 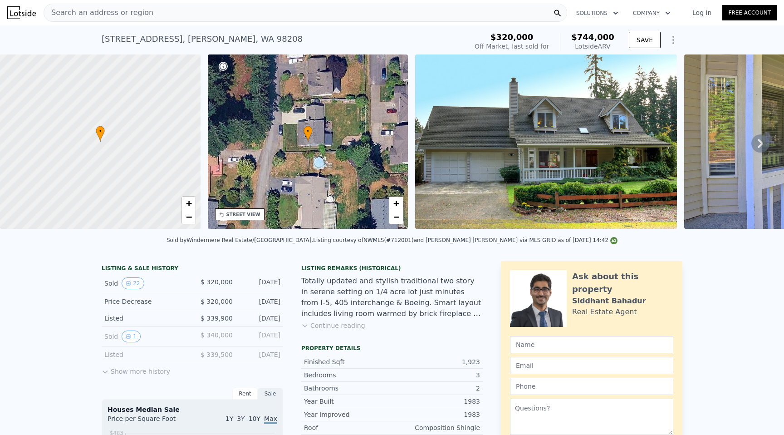 What do you see at coordinates (192, 409) in the screenshot?
I see `div: Houses Median Sale` at bounding box center [192, 409].